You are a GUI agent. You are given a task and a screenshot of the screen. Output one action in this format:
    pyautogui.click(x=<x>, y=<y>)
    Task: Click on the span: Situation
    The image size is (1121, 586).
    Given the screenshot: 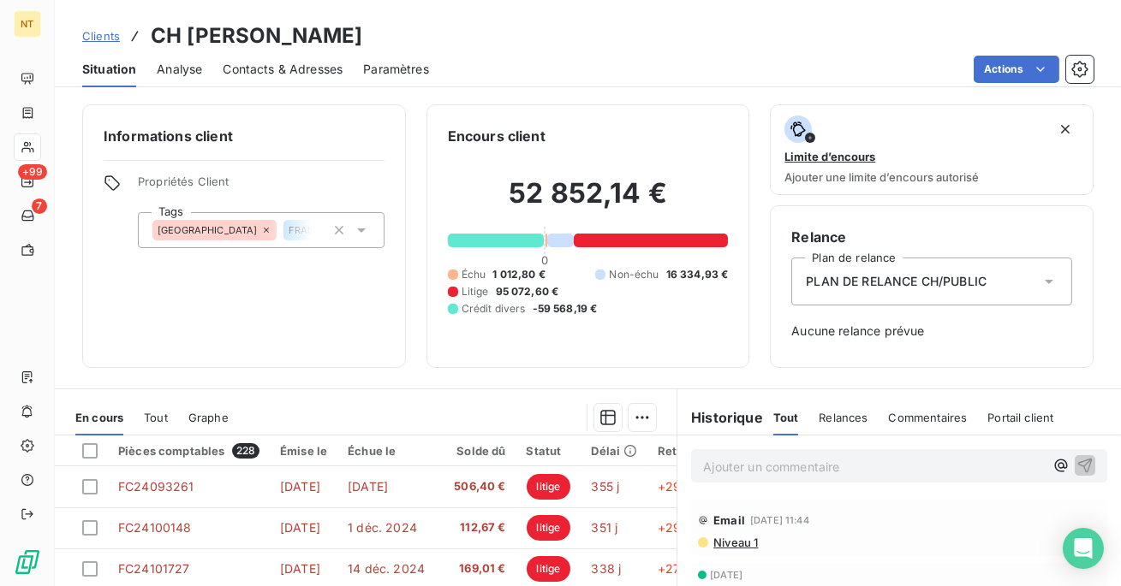 What is the action you would take?
    pyautogui.click(x=109, y=69)
    